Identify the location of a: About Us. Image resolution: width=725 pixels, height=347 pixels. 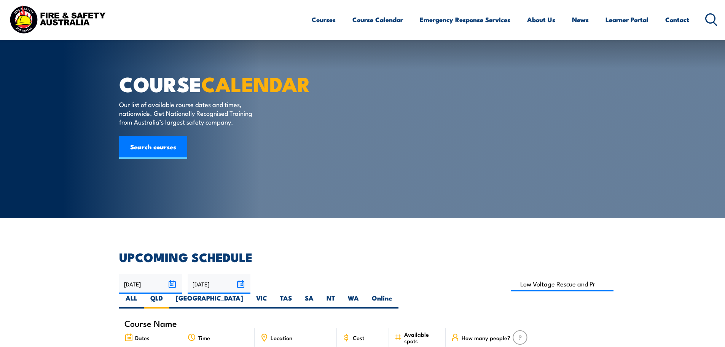
(542, 19).